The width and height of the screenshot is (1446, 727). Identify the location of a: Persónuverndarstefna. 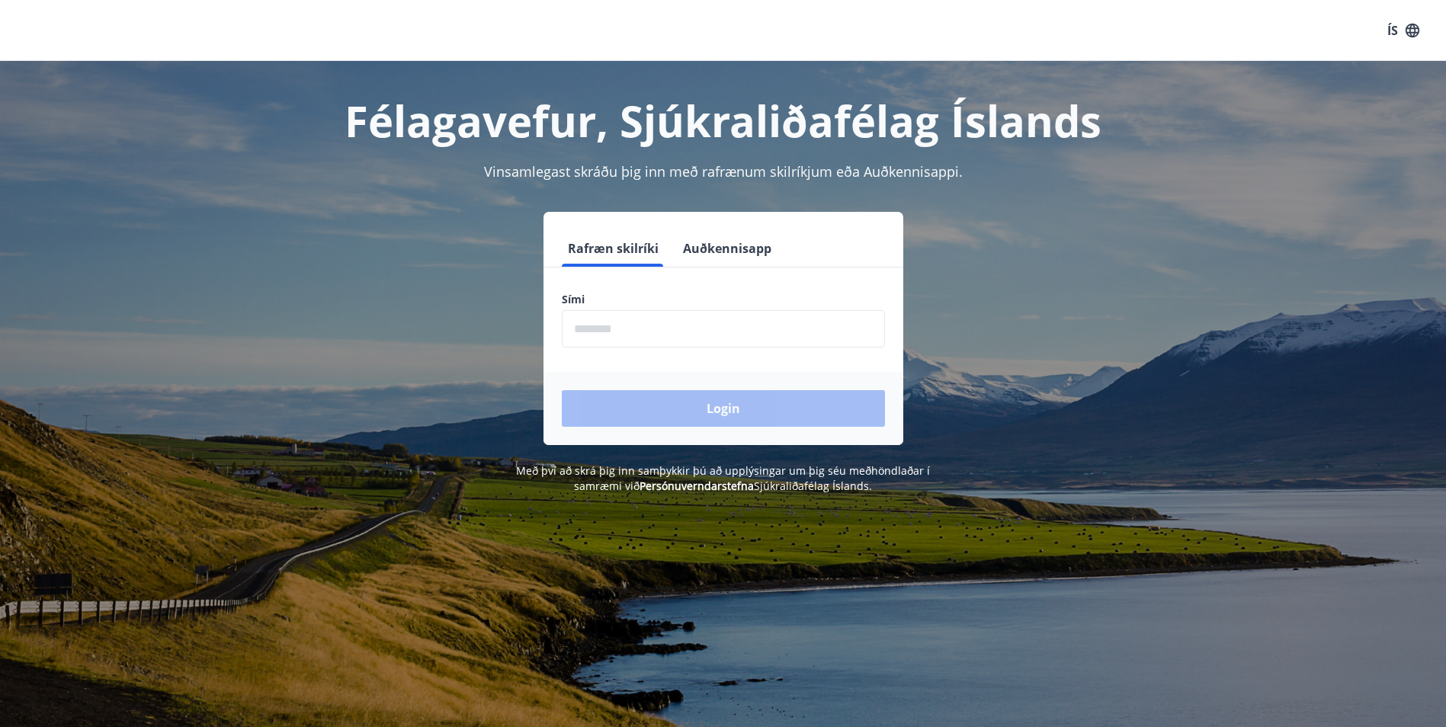
(697, 485).